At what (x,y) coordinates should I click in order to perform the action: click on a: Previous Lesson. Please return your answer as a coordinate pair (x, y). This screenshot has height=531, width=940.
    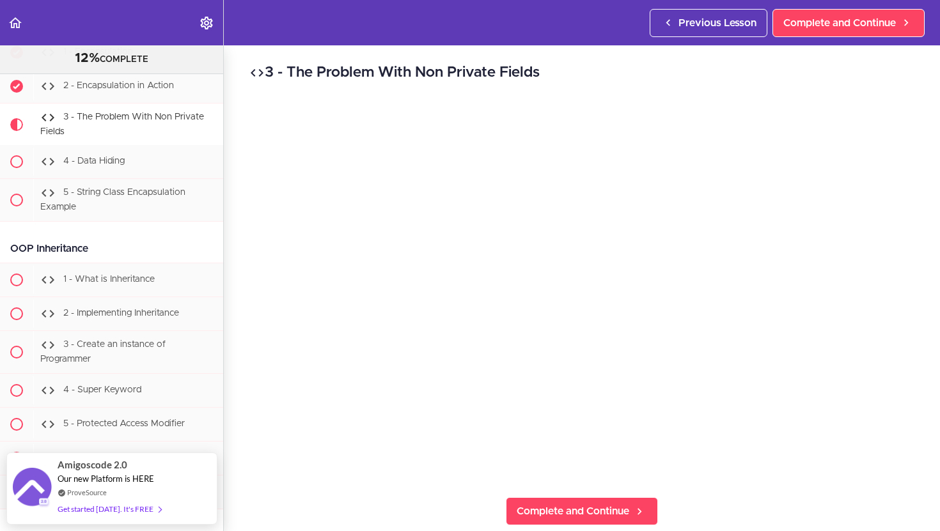
    Looking at the image, I should click on (708, 23).